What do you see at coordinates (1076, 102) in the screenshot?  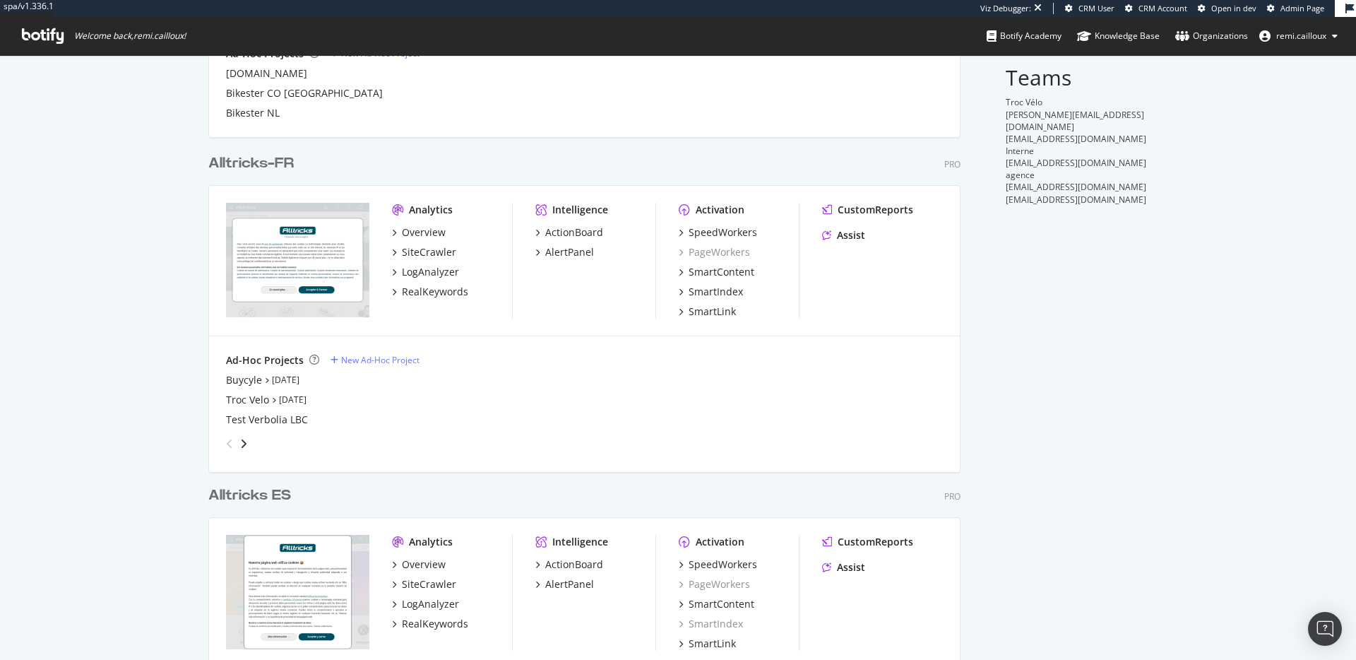 I see `div: Troc Vélo` at bounding box center [1076, 102].